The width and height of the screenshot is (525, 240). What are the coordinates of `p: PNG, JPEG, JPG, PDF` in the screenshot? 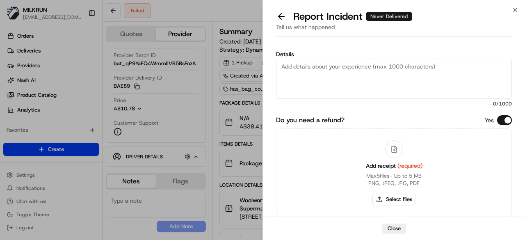 It's located at (394, 183).